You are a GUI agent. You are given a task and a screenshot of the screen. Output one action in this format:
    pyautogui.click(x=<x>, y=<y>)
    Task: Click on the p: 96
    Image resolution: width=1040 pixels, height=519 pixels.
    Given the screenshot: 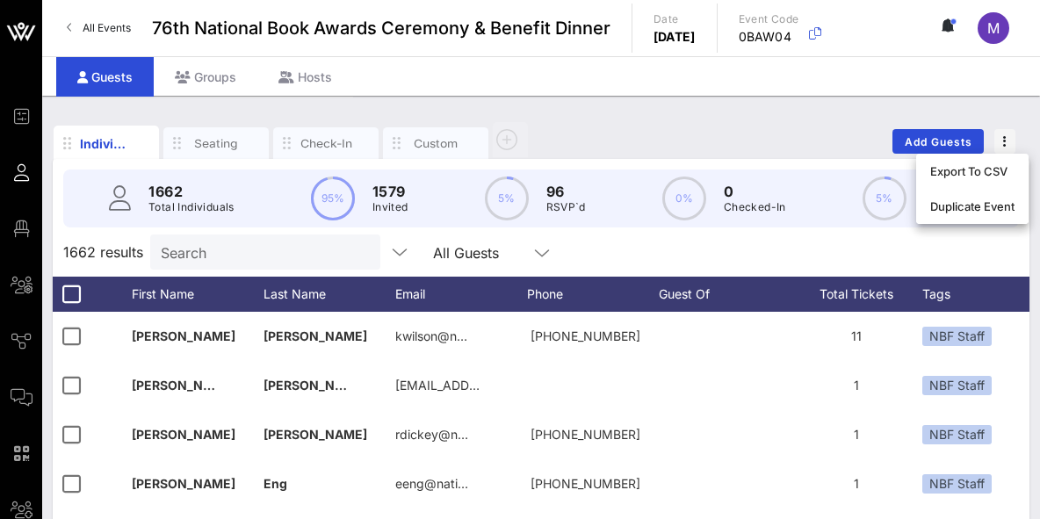 What is the action you would take?
    pyautogui.click(x=566, y=191)
    